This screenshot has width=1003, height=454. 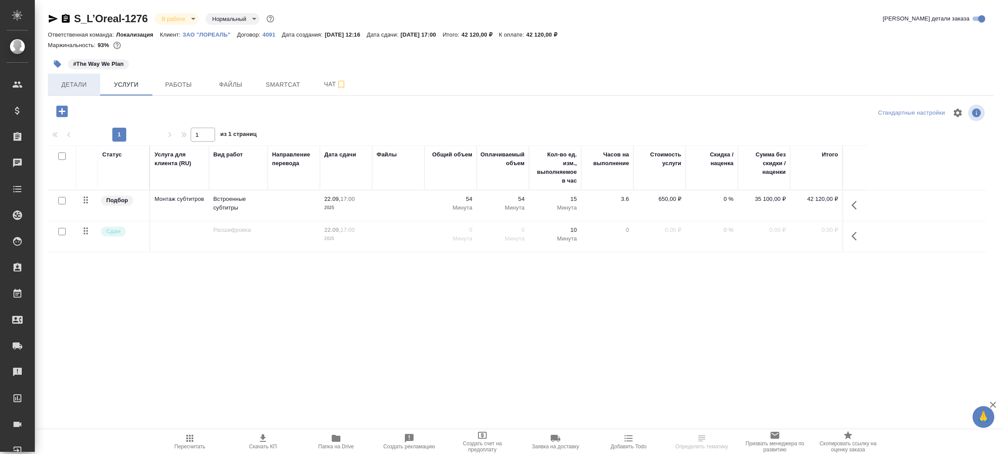 I want to click on button: Добавить услугу, so click(x=62, y=111).